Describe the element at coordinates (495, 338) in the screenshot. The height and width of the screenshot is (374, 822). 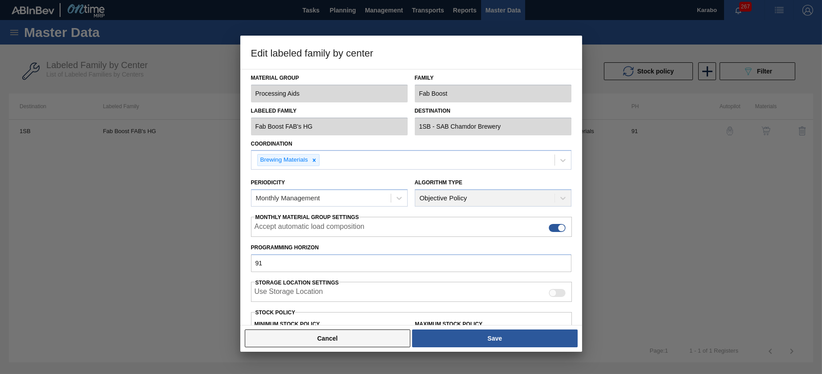
I see `button: Save` at that location.